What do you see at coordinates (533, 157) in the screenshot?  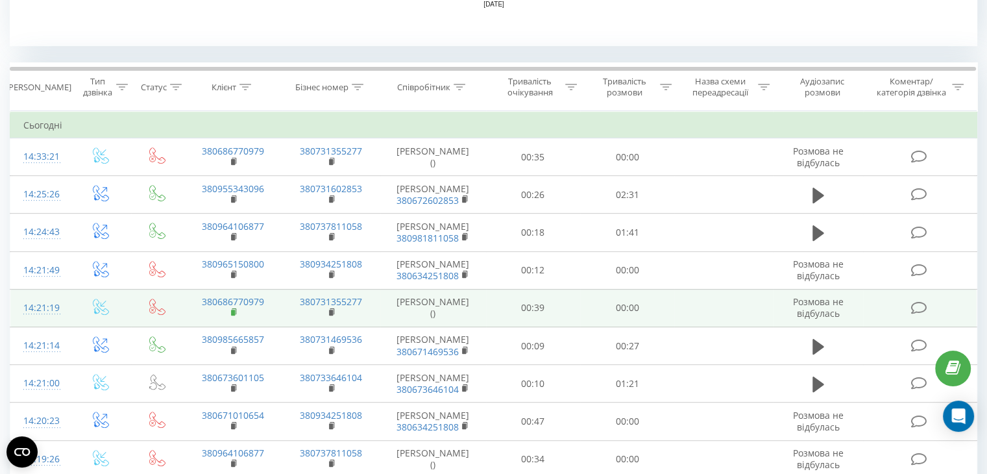 I see `td: 00:35` at bounding box center [533, 157].